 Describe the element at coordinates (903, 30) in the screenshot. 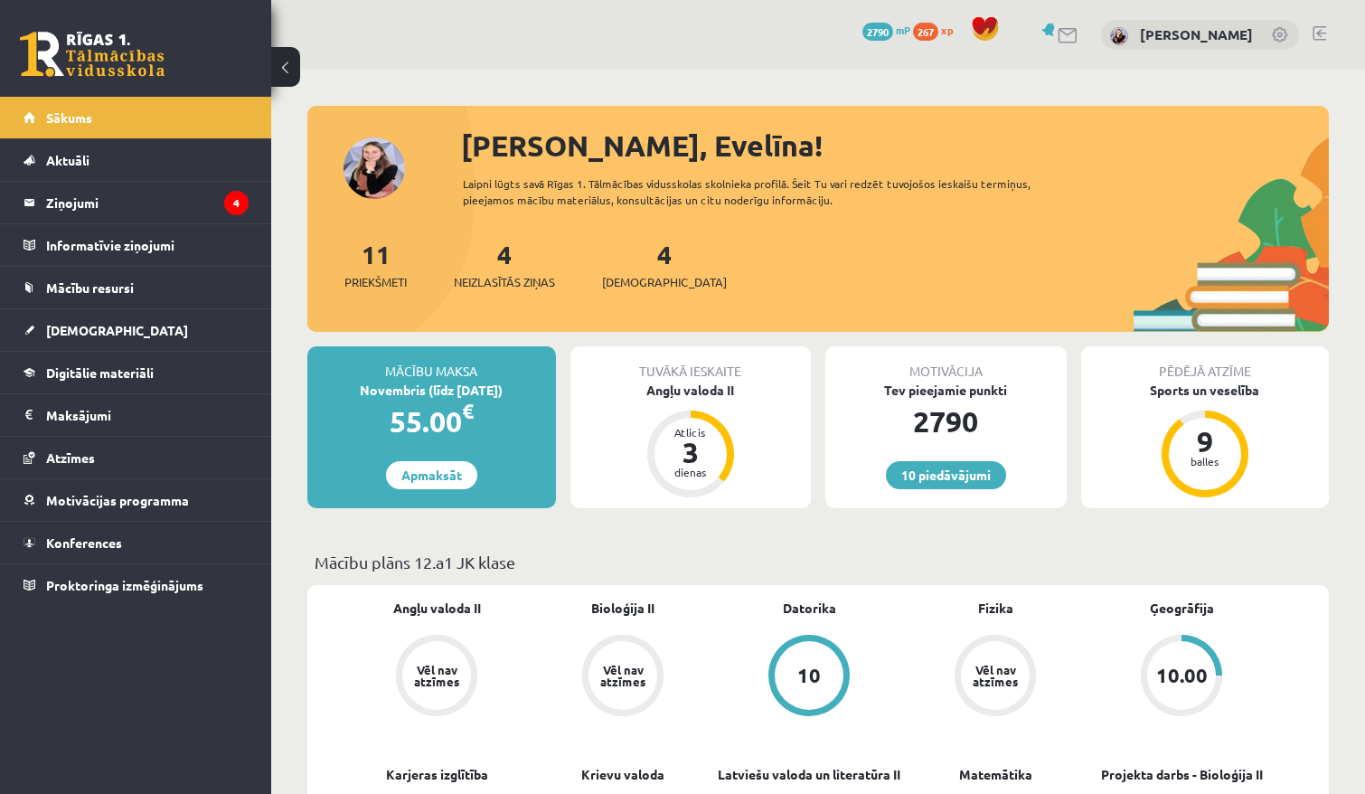

I see `span: mP` at that location.